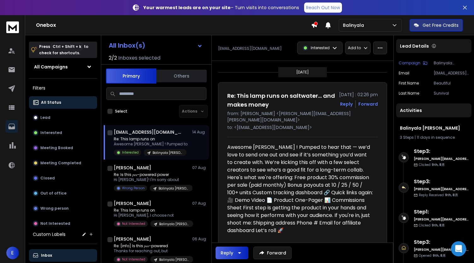 This screenshot has width=474, height=263. I want to click on h1: Re: This lamp runs on saltwater… and makes money, so click(281, 100).